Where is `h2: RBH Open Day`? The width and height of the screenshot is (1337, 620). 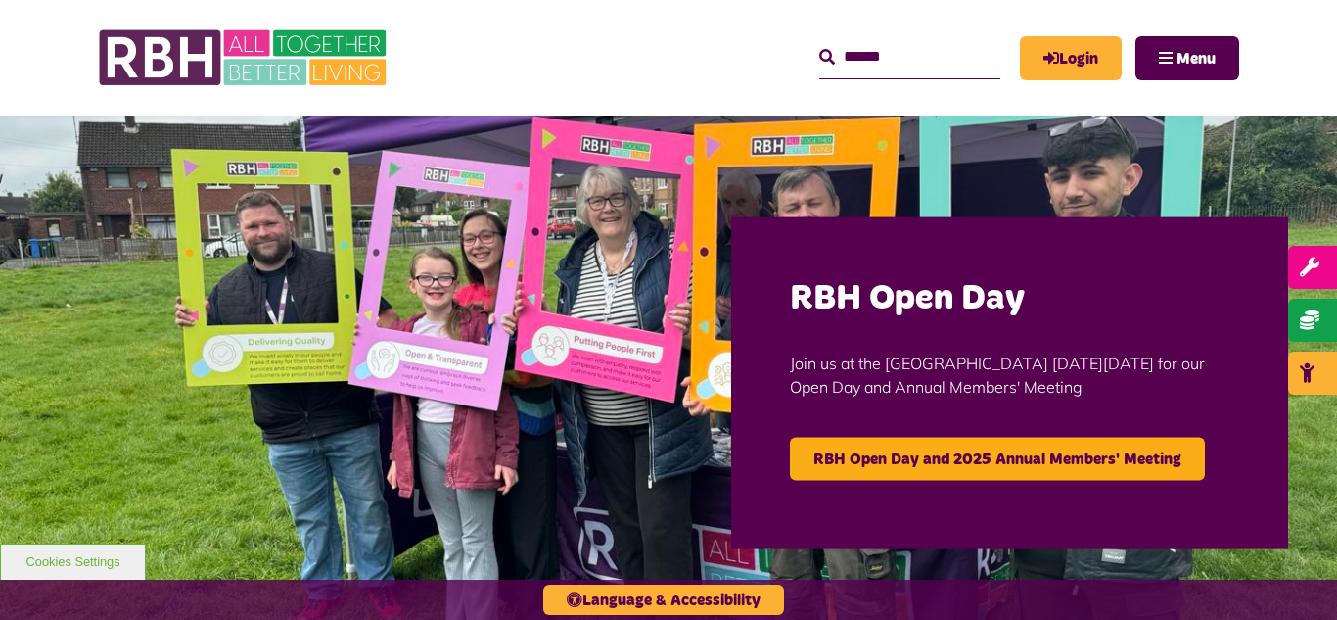
h2: RBH Open Day is located at coordinates (1009, 298).